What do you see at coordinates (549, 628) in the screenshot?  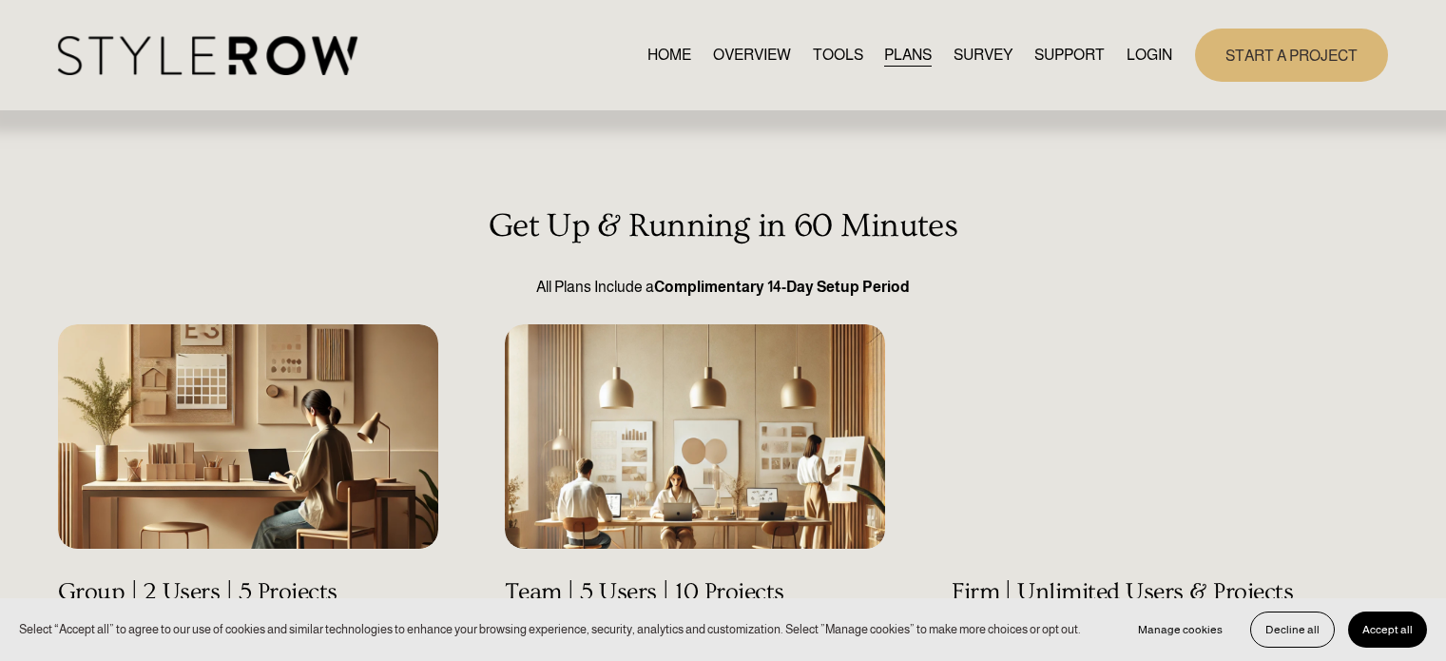 I see `p: Select “Accept all” to agree to our use of cookies and similar technologies to enhance your brows...` at bounding box center [549, 628].